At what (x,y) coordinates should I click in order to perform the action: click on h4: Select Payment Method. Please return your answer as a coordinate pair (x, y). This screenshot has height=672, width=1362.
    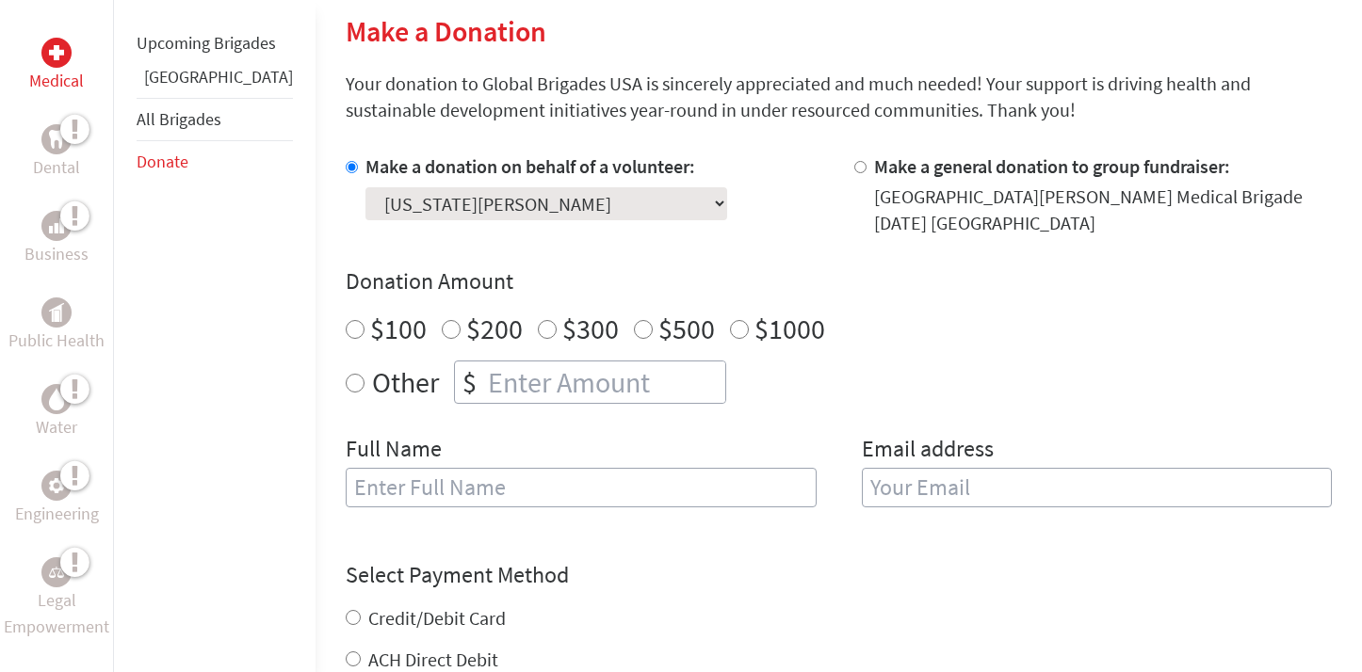
    Looking at the image, I should click on (838, 575).